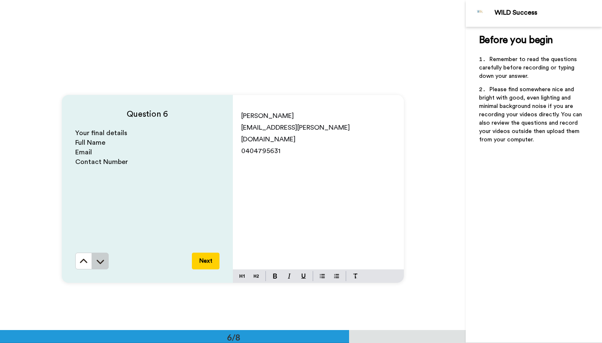  What do you see at coordinates (206, 261) in the screenshot?
I see `button: Next` at bounding box center [206, 261].